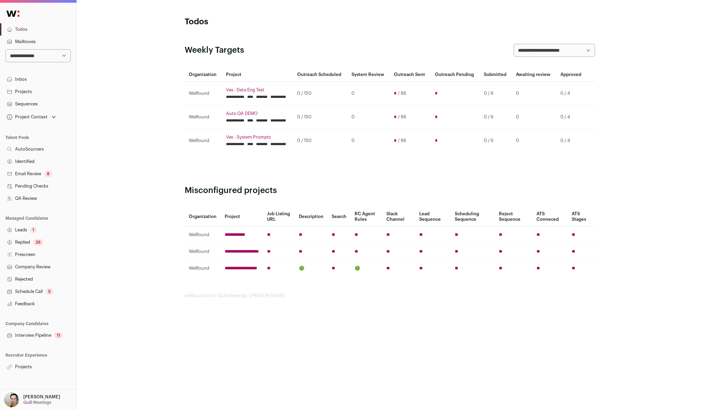 The height and width of the screenshot is (410, 703). What do you see at coordinates (534, 75) in the screenshot?
I see `th: Awaiting review` at bounding box center [534, 75].